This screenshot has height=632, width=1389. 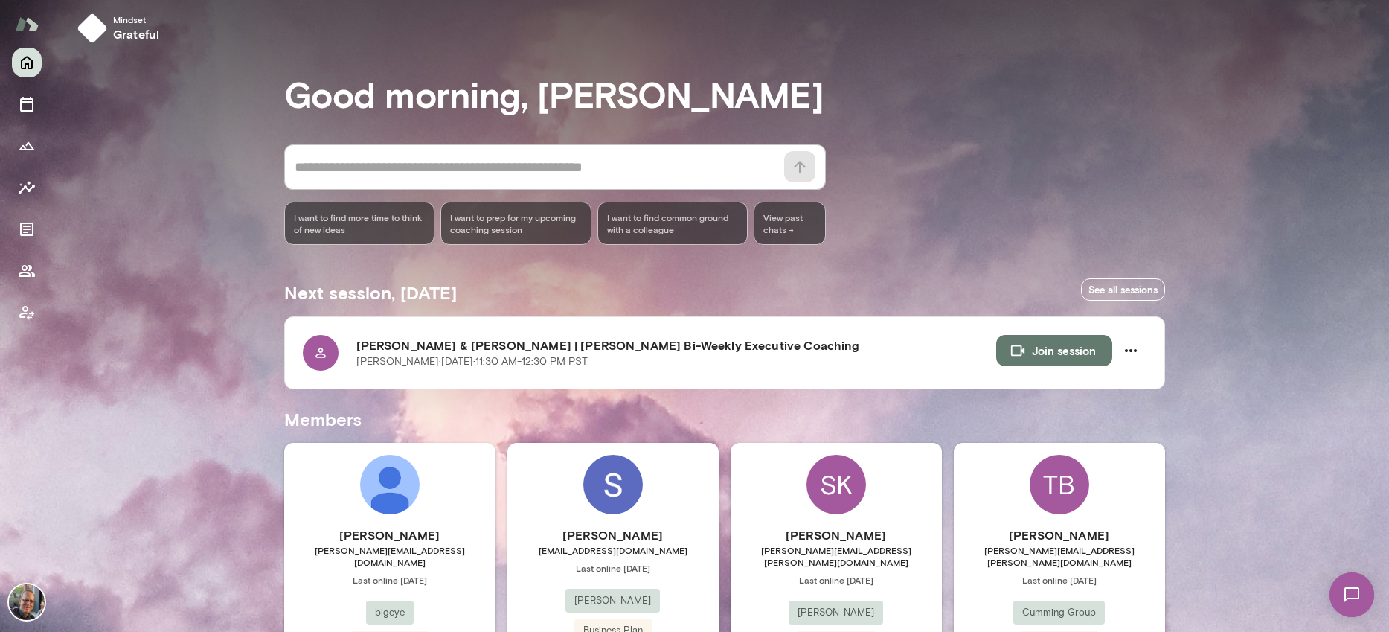 I want to click on div: TB, so click(x=1060, y=484).